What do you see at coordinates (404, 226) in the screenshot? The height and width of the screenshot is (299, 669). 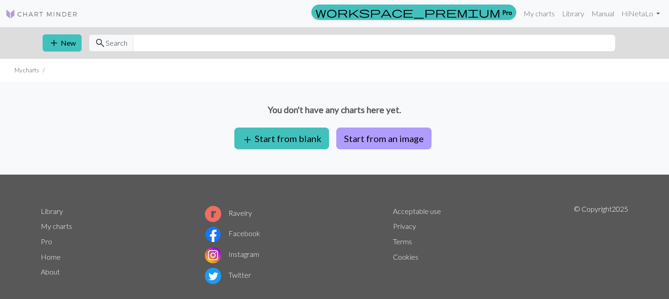 I see `a: Privacy` at bounding box center [404, 226].